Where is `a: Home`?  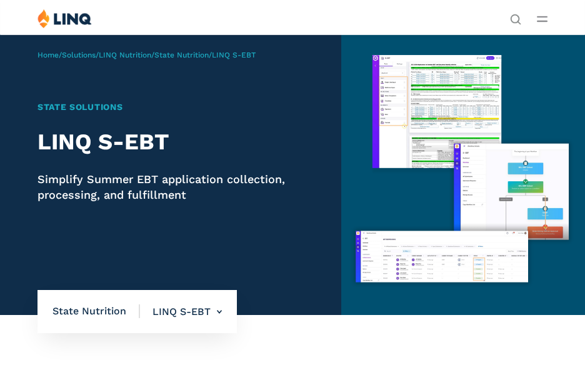
a: Home is located at coordinates (48, 55).